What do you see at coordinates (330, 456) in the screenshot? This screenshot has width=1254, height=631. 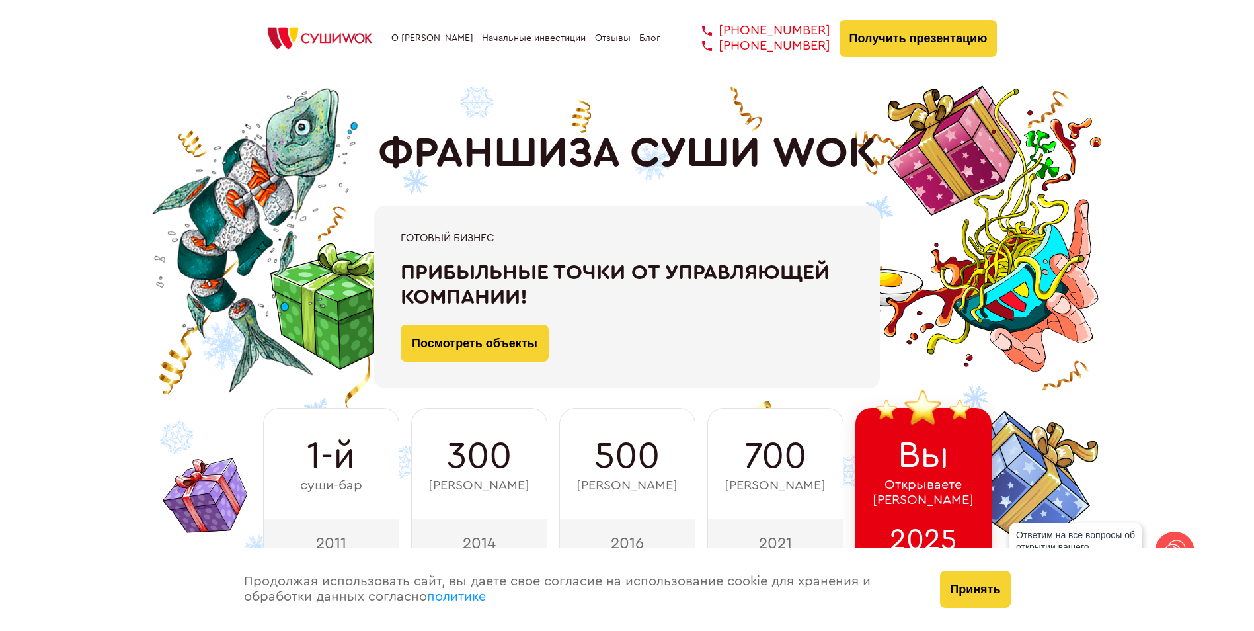 I see `span: 1-й` at bounding box center [330, 456].